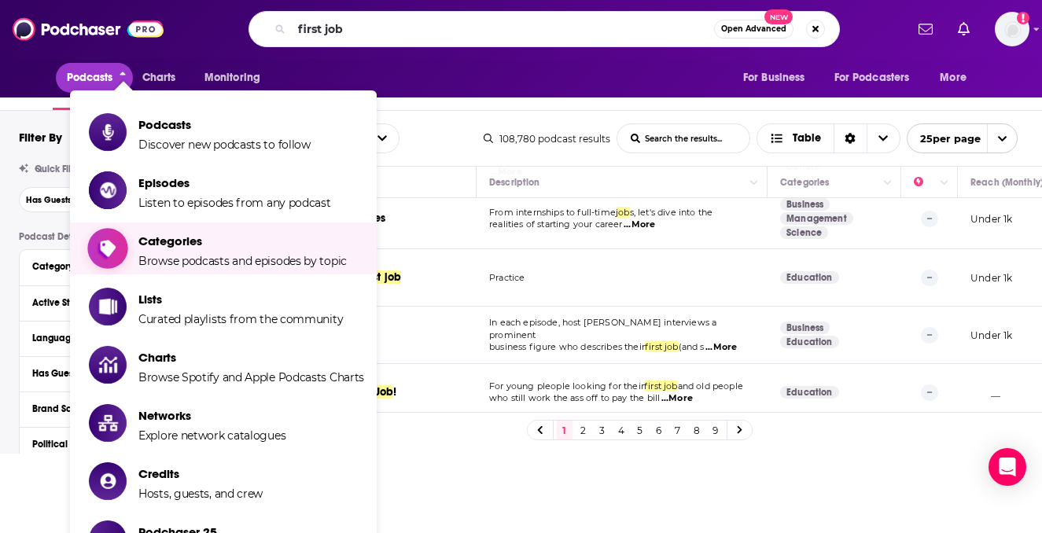 This screenshot has width=1042, height=533. I want to click on div: Category, so click(109, 267).